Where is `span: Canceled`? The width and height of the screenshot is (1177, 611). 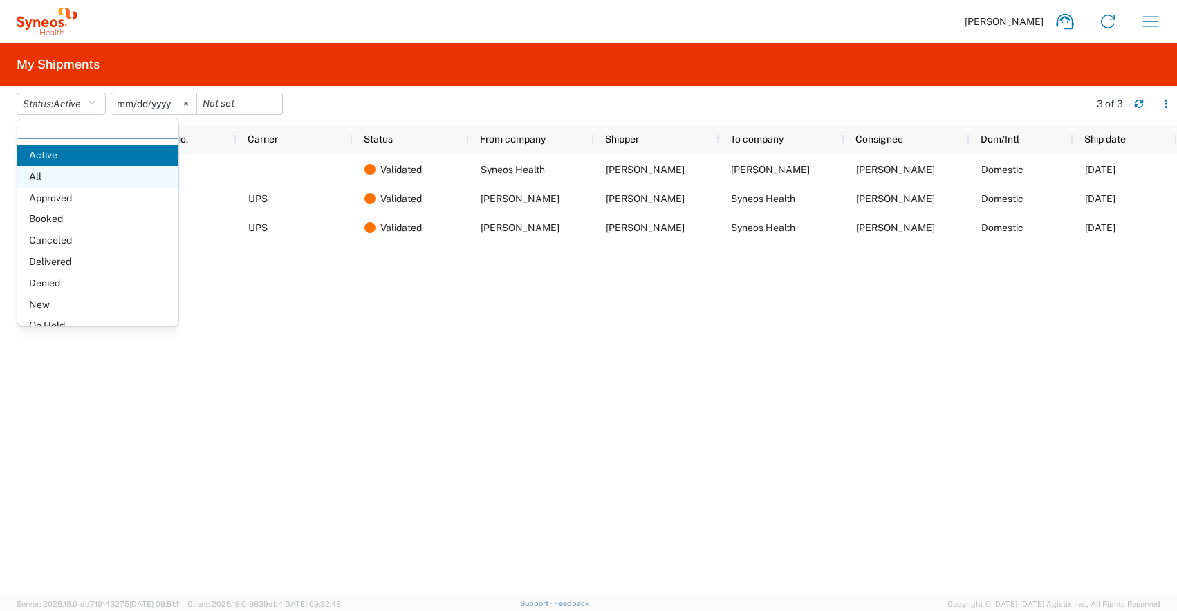 span: Canceled is located at coordinates (98, 240).